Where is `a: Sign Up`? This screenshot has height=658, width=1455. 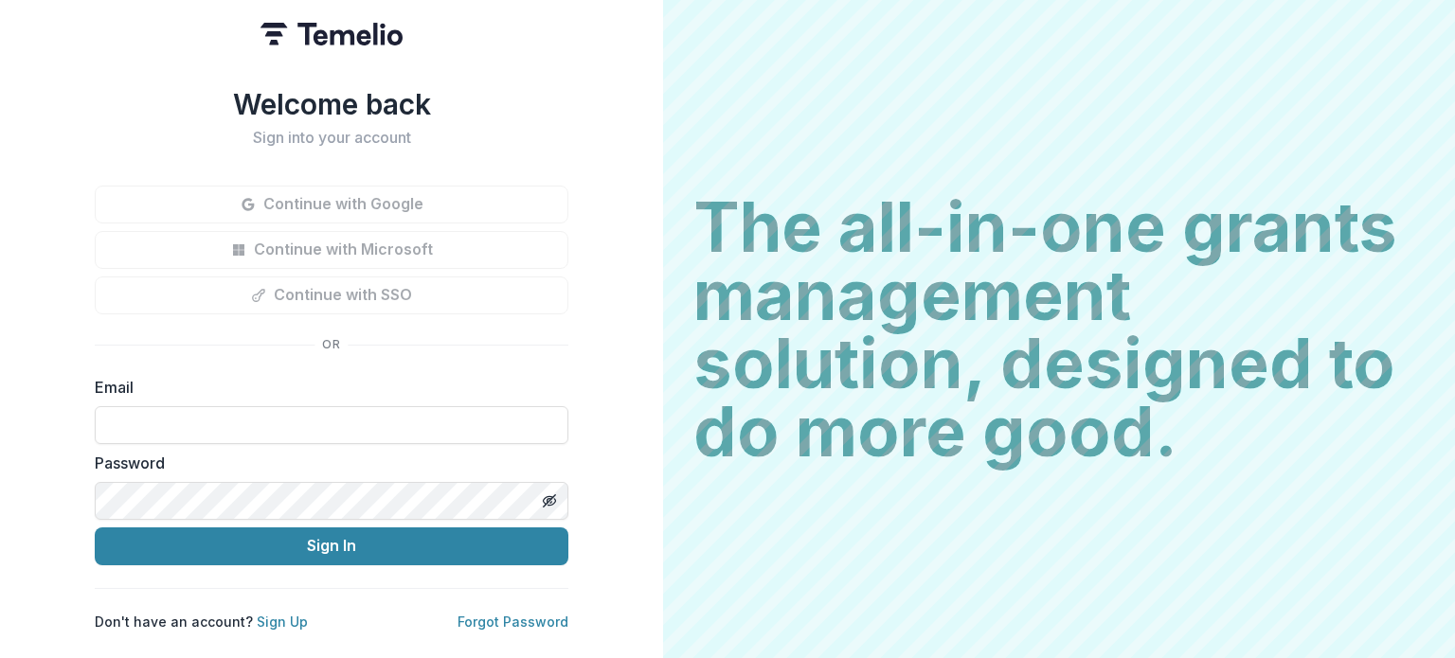 a: Sign Up is located at coordinates (282, 621).